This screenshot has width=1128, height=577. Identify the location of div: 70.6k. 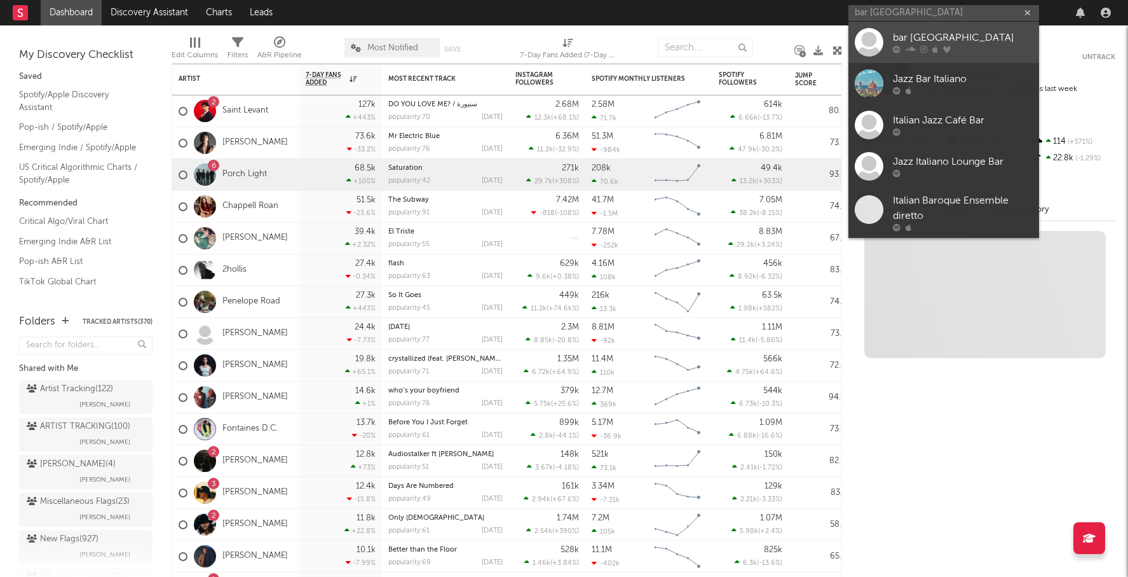
(605, 181).